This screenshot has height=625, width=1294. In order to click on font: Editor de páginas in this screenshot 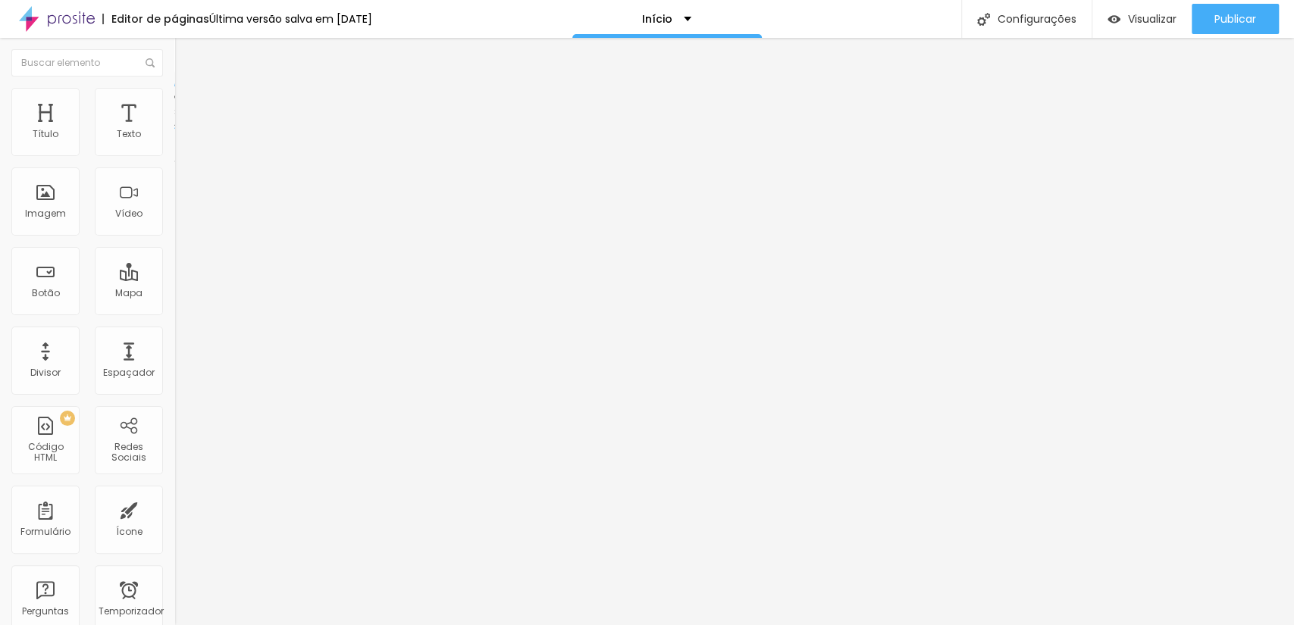, I will do `click(160, 19)`.